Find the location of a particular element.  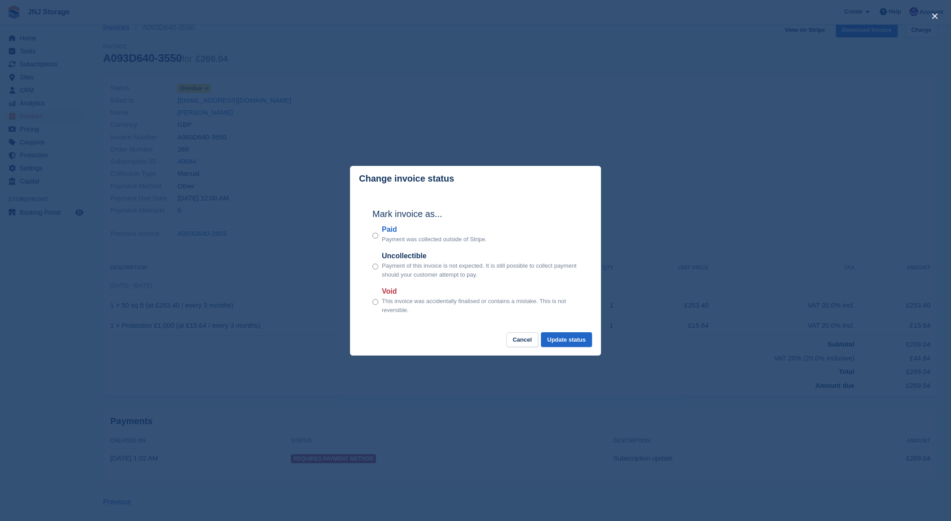

p: Change invoice status is located at coordinates (406, 178).